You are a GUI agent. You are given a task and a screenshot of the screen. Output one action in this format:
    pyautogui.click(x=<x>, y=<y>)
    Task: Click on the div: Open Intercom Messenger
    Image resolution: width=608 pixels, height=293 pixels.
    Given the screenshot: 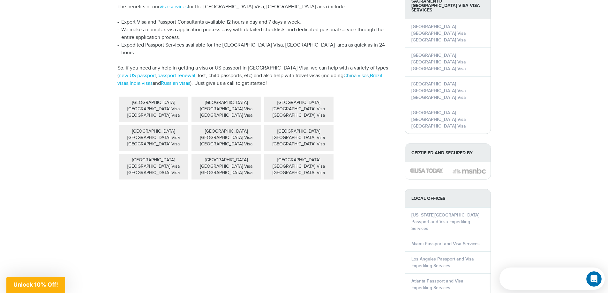 What is the action you would take?
    pyautogui.click(x=56, y=11)
    